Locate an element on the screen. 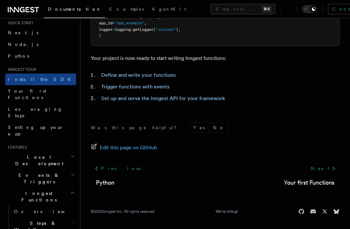  span: Inngest Functions is located at coordinates (38, 197).